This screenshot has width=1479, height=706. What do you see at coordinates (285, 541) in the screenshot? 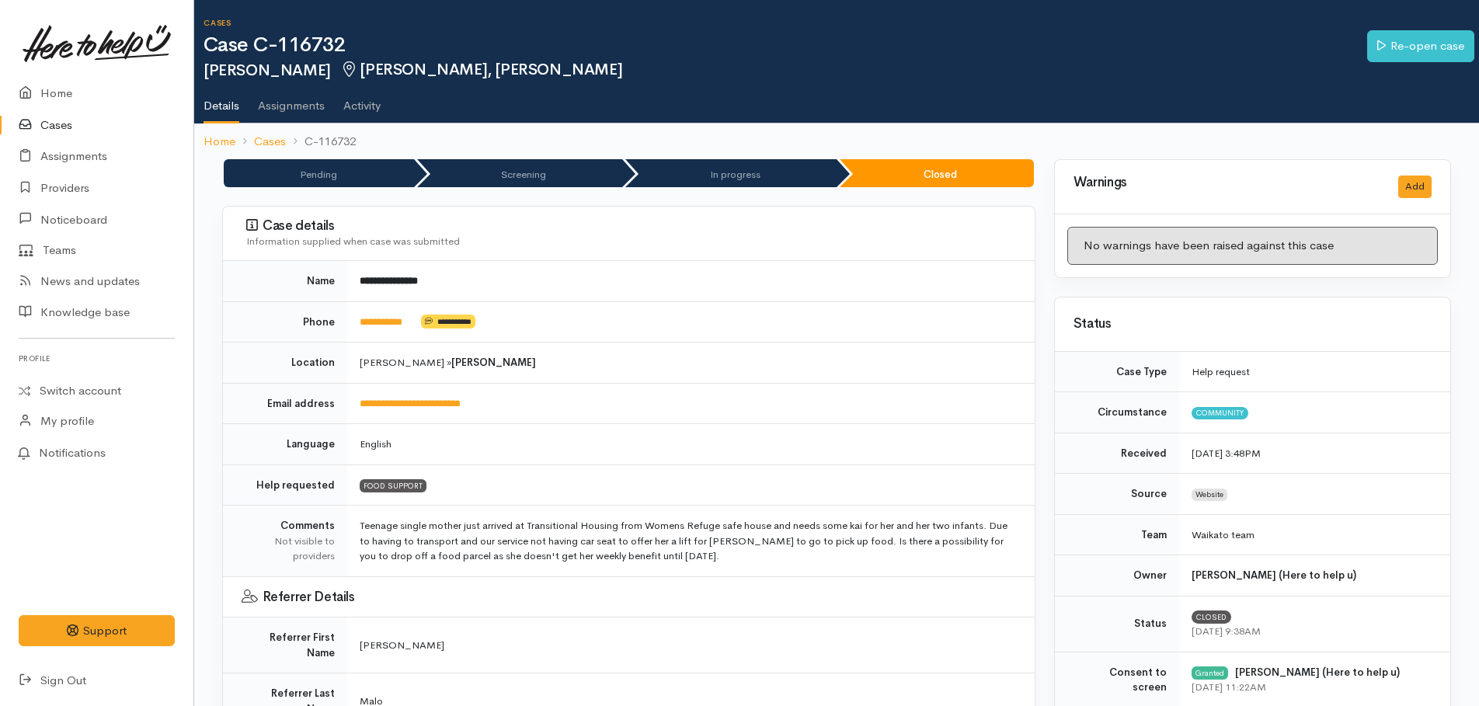
I see `td: Comments` at bounding box center [285, 541].